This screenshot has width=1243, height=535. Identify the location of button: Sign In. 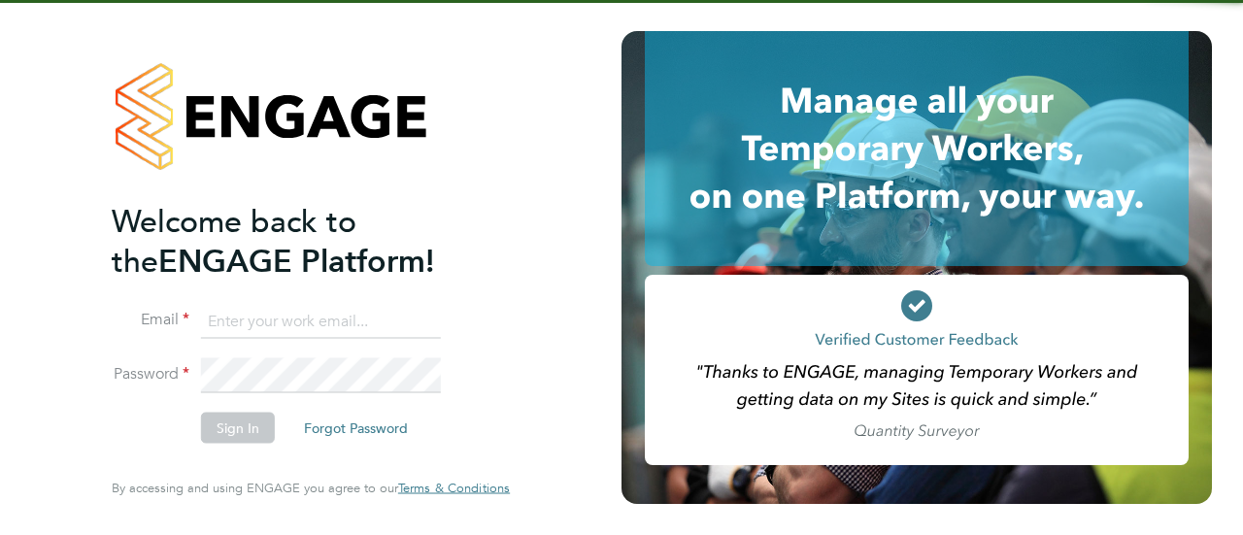
(238, 428).